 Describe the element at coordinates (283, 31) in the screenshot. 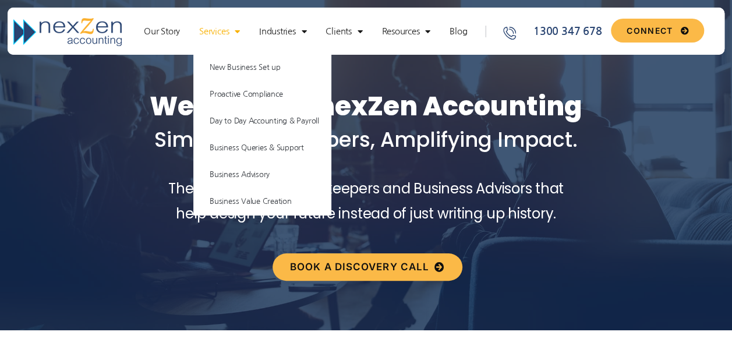

I see `a: Industries` at that location.